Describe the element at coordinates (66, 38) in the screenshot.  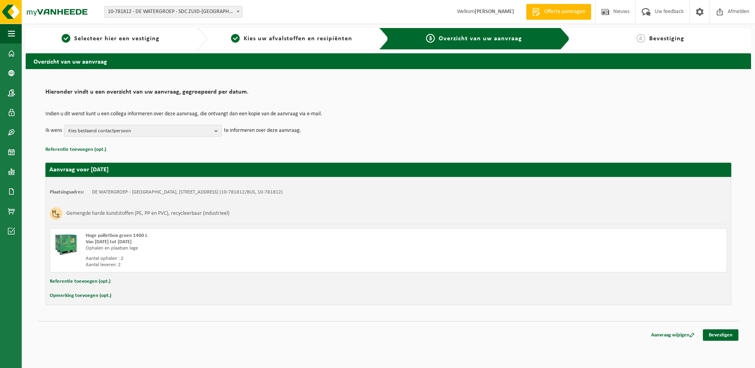
I see `span: 1` at that location.